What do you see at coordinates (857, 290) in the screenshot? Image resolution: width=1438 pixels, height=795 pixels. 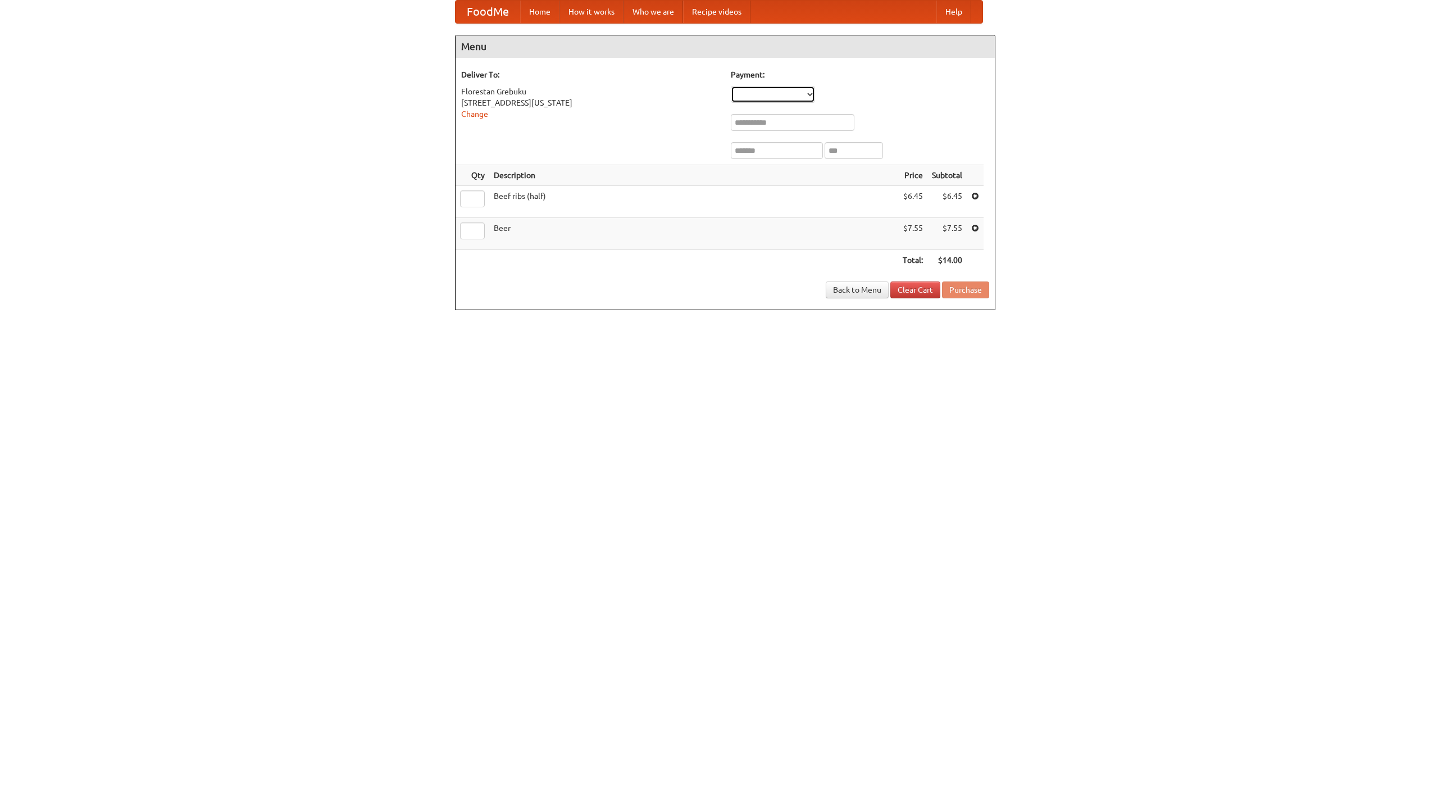 I see `a: Back to Menu` at bounding box center [857, 290].